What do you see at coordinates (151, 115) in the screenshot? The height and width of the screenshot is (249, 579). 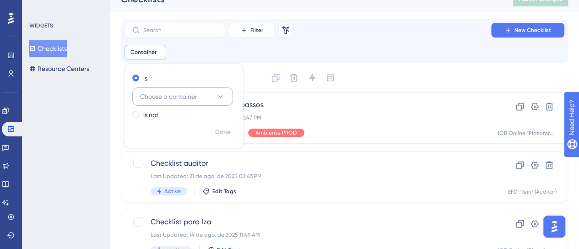 I see `label: is not` at bounding box center [151, 115].